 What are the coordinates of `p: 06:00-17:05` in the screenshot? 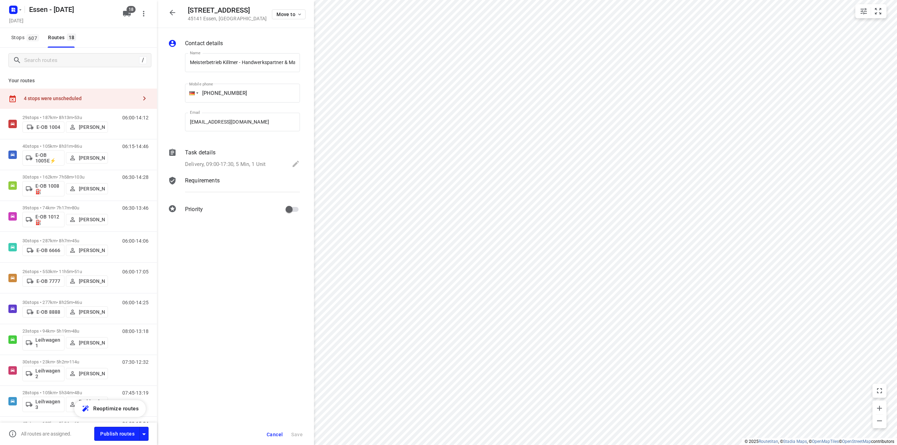 It's located at (135, 272).